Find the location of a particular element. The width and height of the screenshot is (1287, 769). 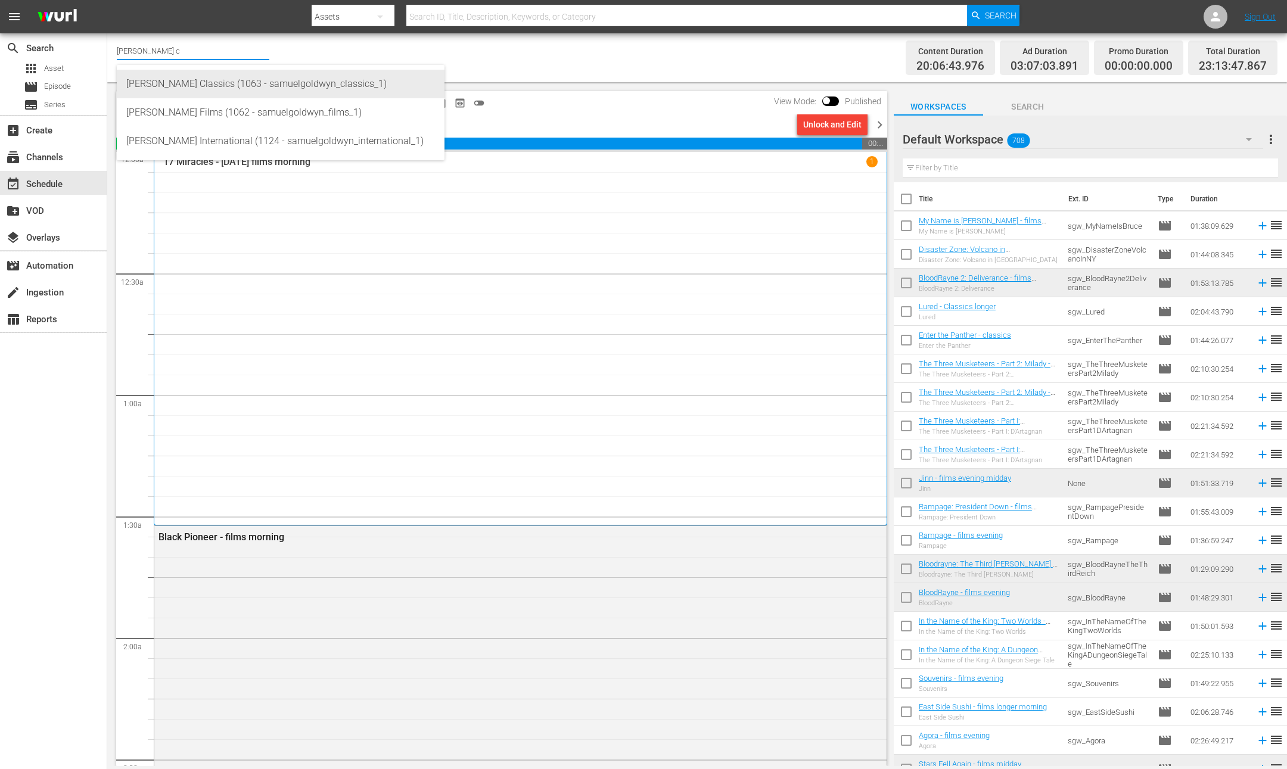

div: Agora is located at coordinates (954, 746).